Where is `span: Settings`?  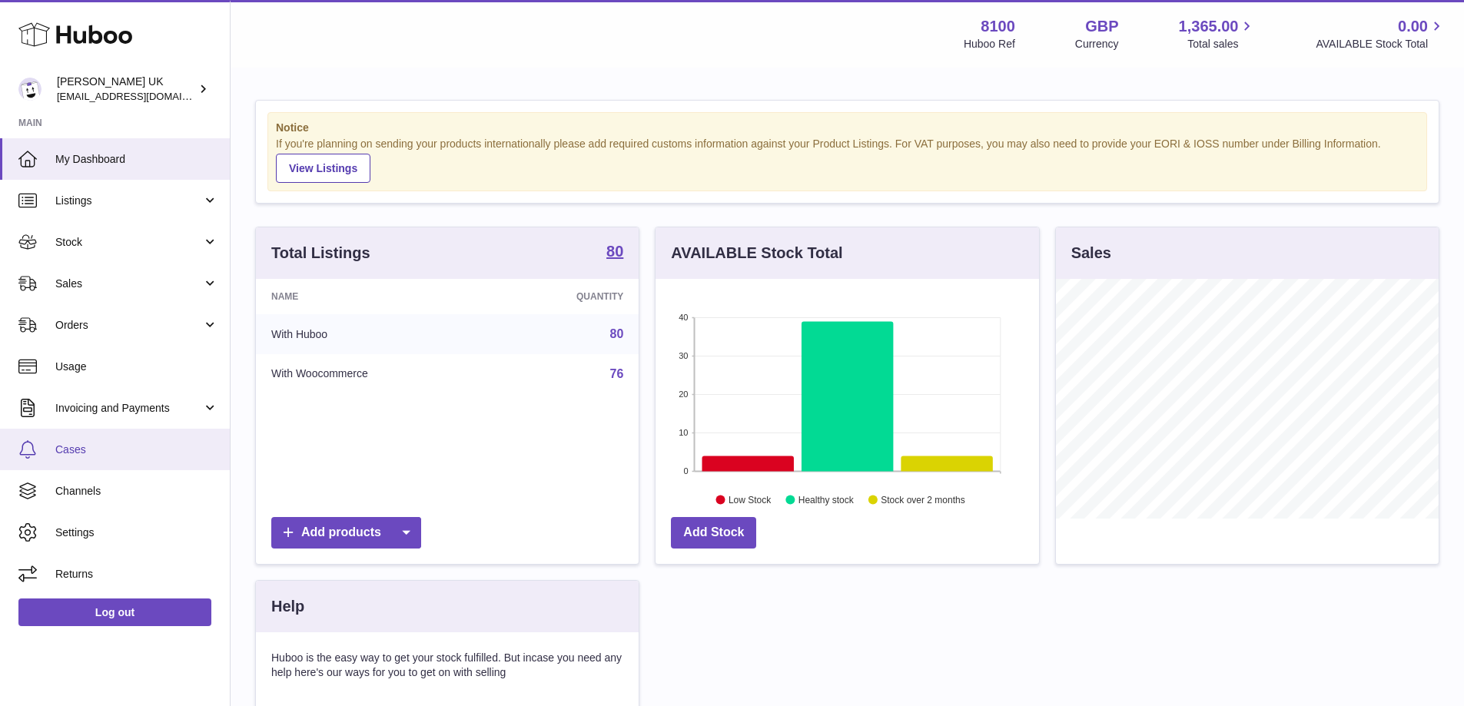 span: Settings is located at coordinates (137, 533).